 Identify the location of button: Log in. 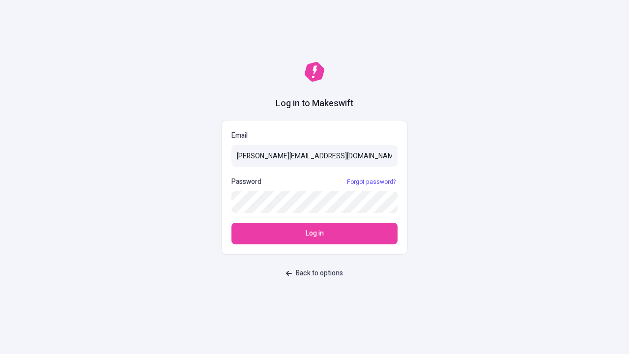
(314, 233).